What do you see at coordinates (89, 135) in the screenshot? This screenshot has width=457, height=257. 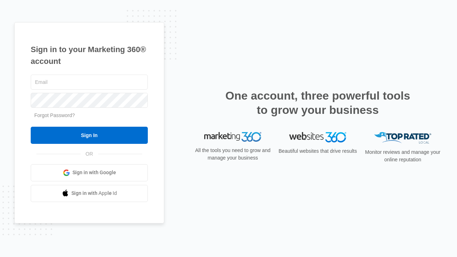 I see `input: Sign In` at bounding box center [89, 135].